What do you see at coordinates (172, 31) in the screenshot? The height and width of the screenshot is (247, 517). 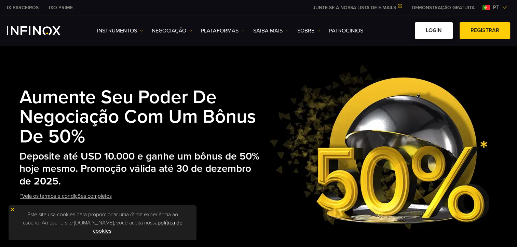 I see `a: NEGOCIAÇÃO` at bounding box center [172, 31].